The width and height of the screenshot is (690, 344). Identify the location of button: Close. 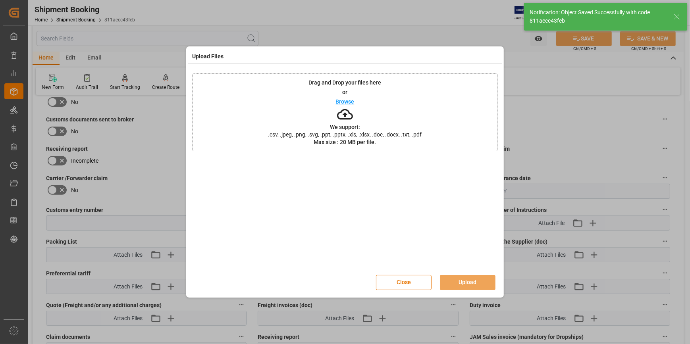
(404, 283).